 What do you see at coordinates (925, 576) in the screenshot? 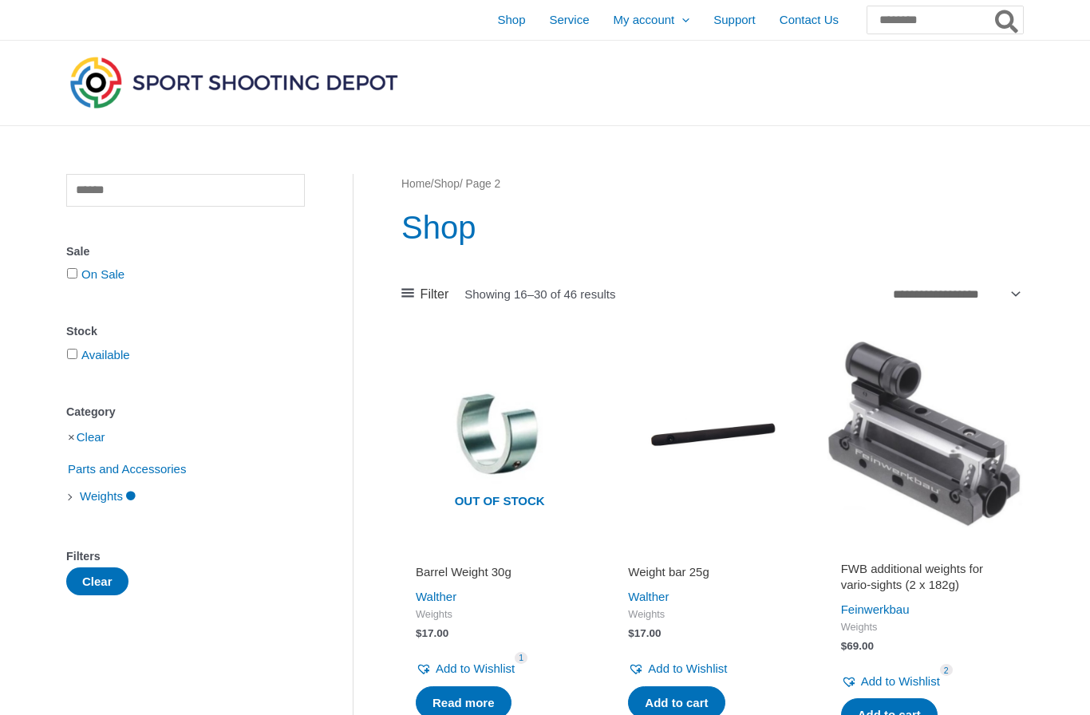
I see `h2: FWB additional weights for vario-sights (2 x 182g)` at bounding box center [925, 576].